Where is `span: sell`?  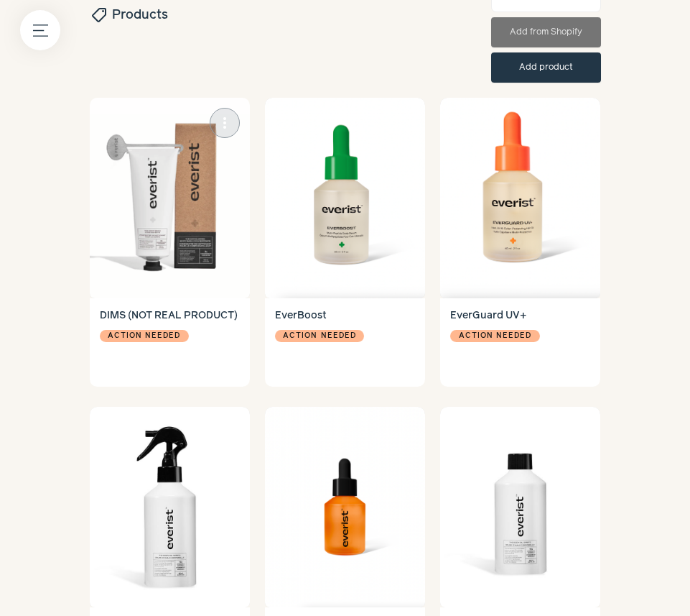
span: sell is located at coordinates (98, 15).